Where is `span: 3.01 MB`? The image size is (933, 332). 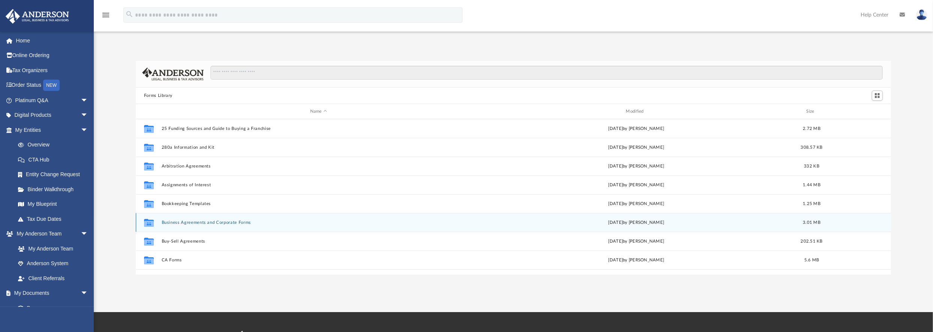
span: 3.01 MB is located at coordinates (811, 222).